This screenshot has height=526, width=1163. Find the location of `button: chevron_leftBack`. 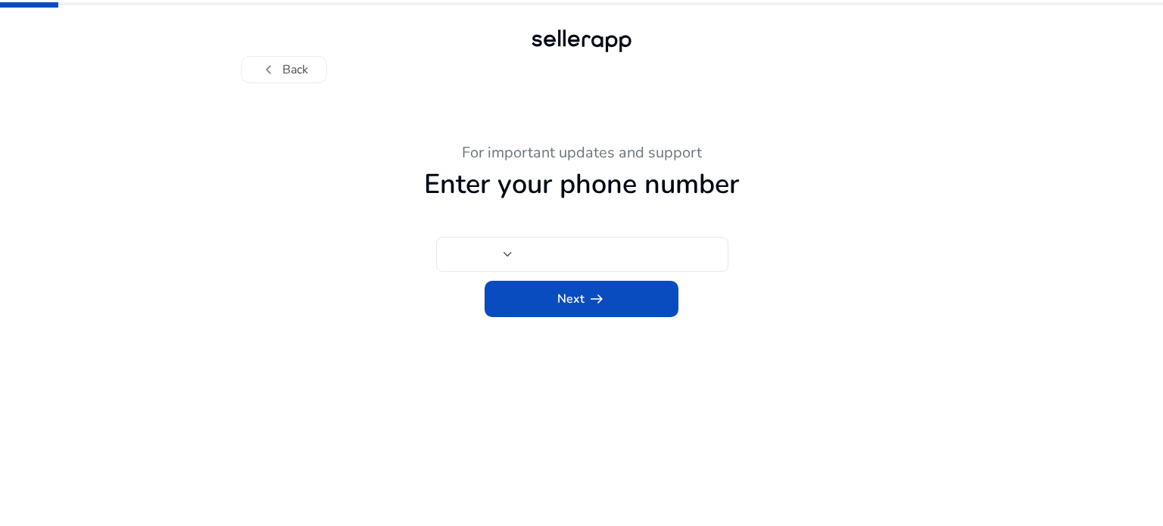

button: chevron_leftBack is located at coordinates (284, 70).